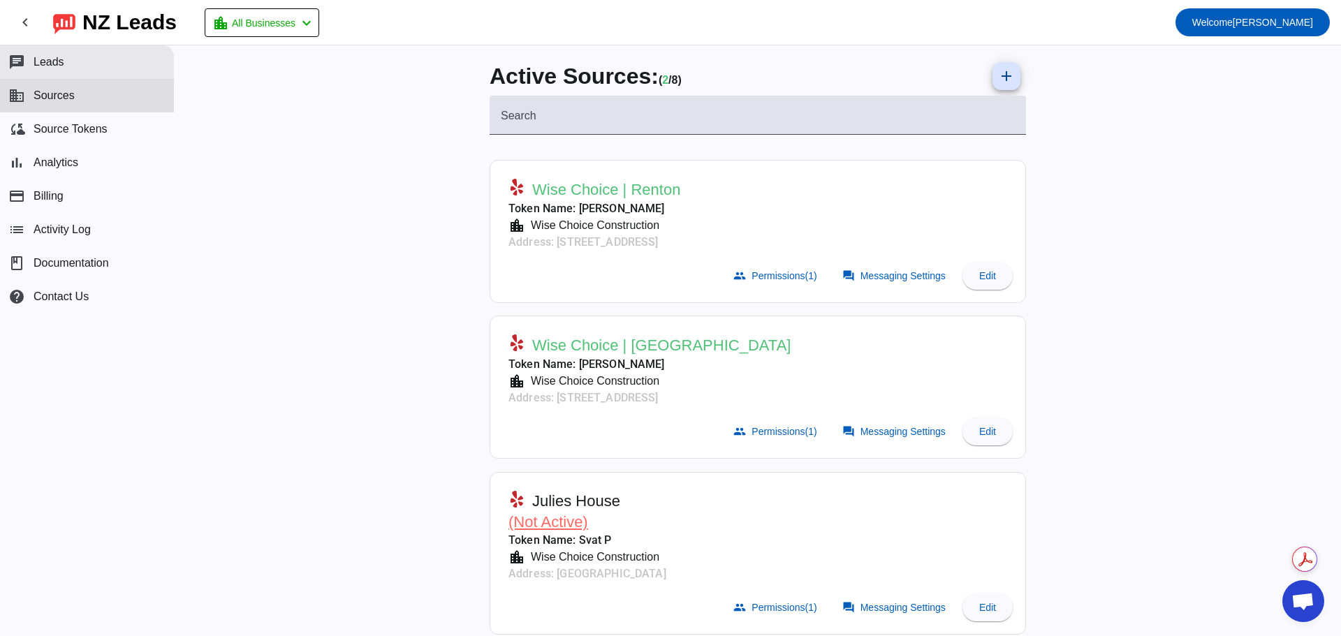 This screenshot has height=636, width=1341. I want to click on div: NZ Leads, so click(129, 22).